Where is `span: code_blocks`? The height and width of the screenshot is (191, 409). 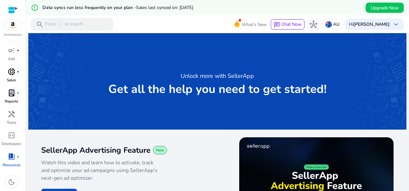
span: code_blocks is located at coordinates (12, 136).